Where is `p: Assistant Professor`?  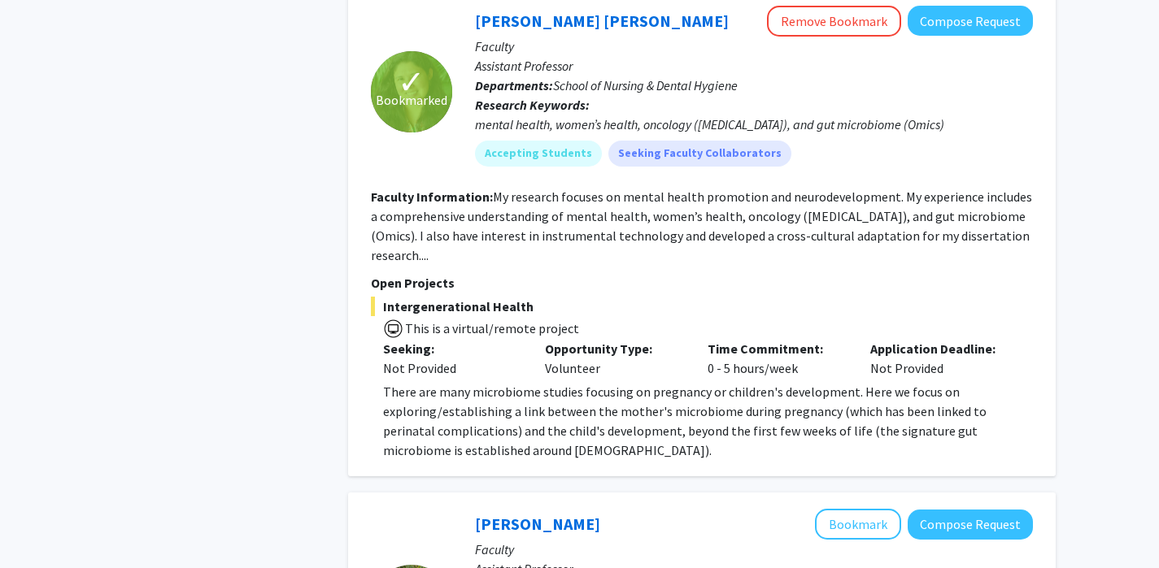 p: Assistant Professor is located at coordinates (754, 66).